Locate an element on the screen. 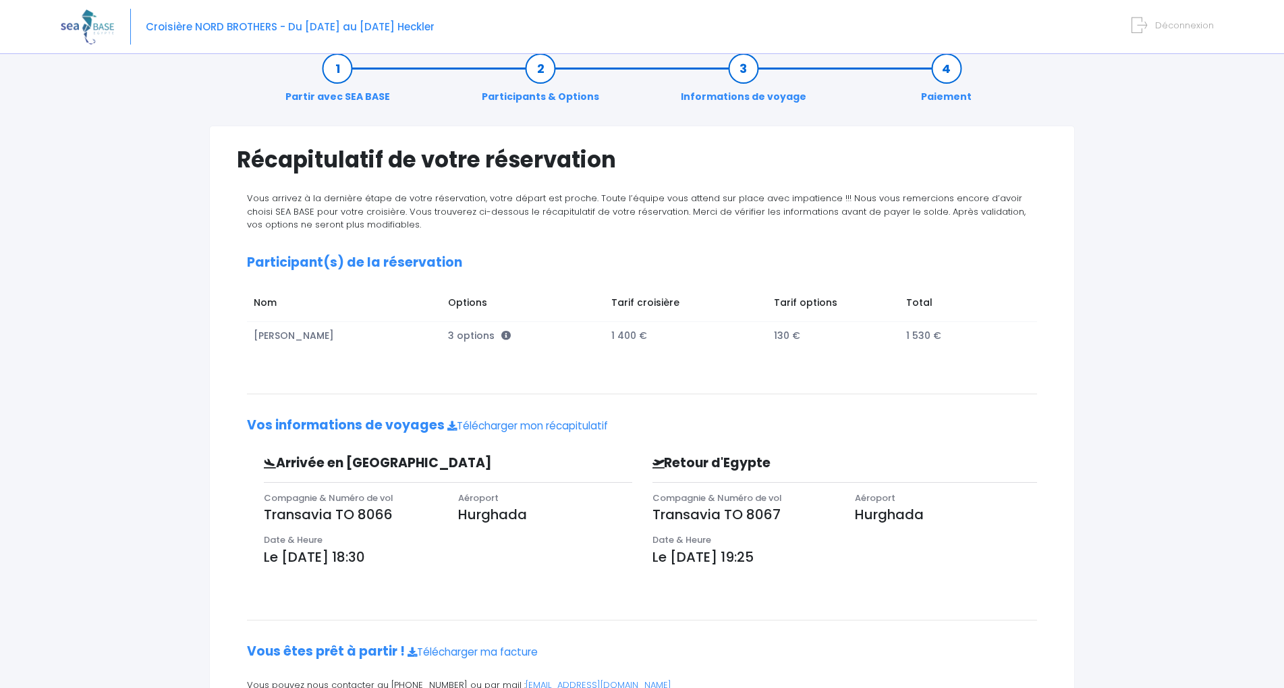 The image size is (1284, 688). a: Participants & Options is located at coordinates (540, 82).